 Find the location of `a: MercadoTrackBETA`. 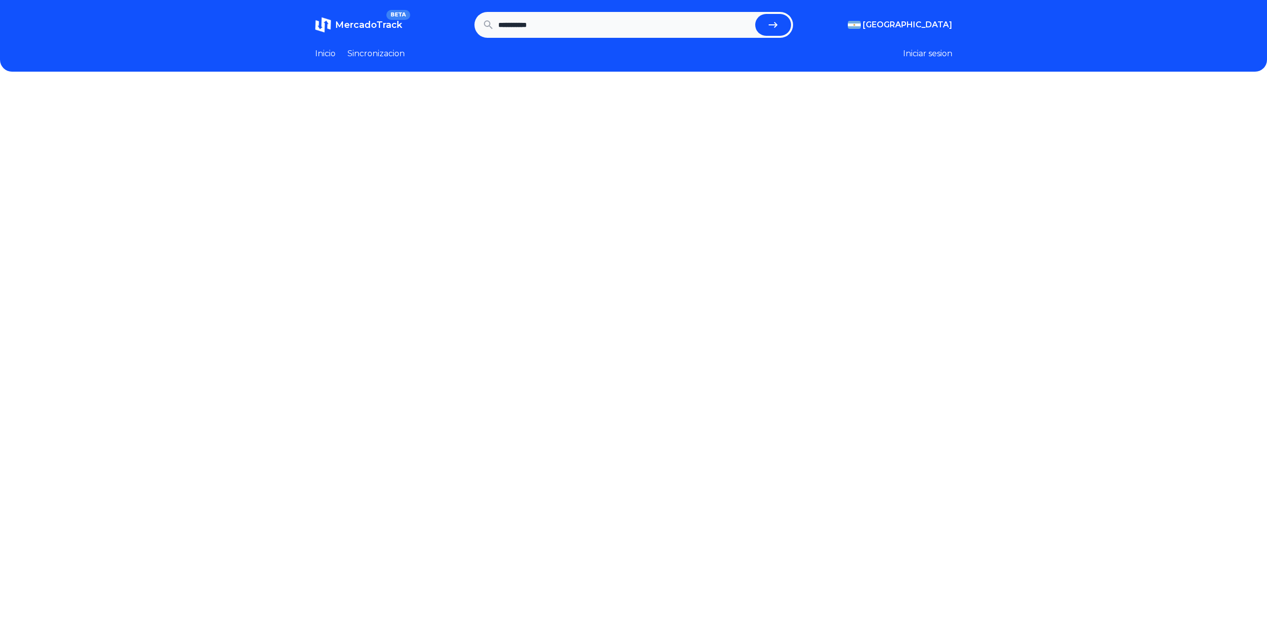

a: MercadoTrackBETA is located at coordinates (358, 25).